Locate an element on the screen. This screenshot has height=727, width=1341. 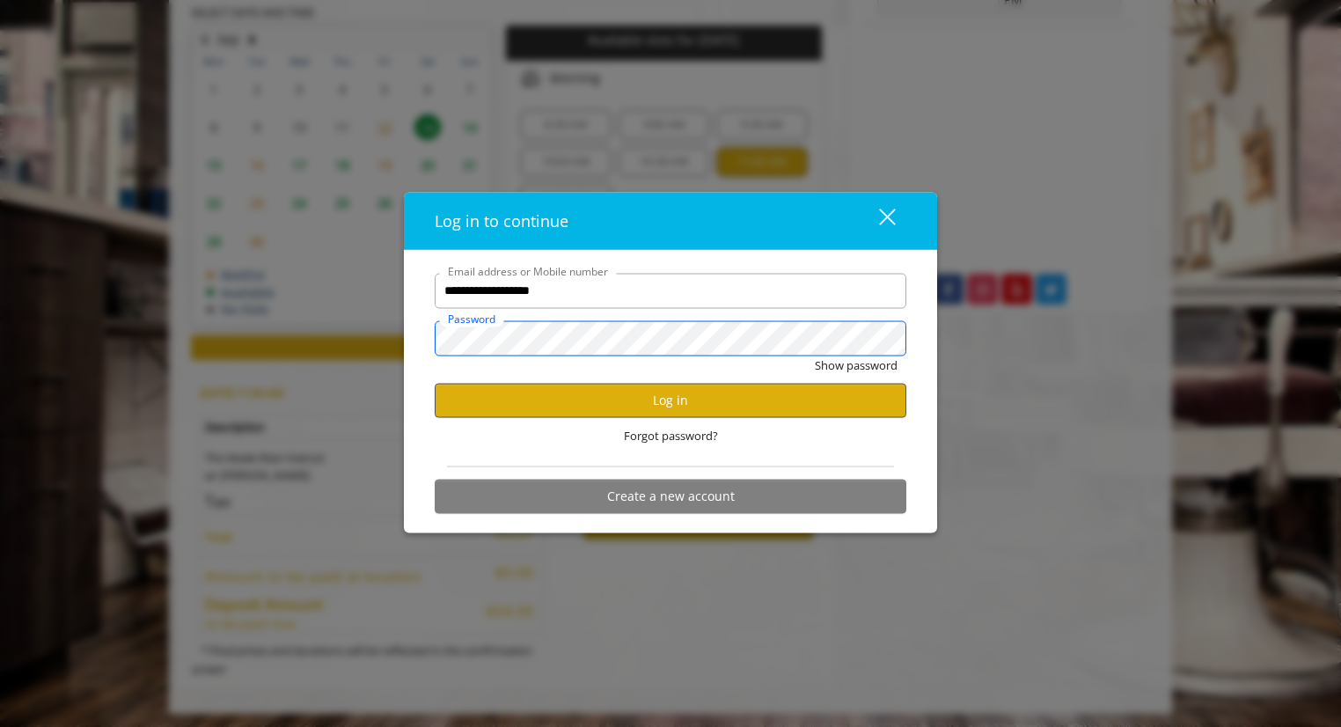
input: Password is located at coordinates (671, 338).